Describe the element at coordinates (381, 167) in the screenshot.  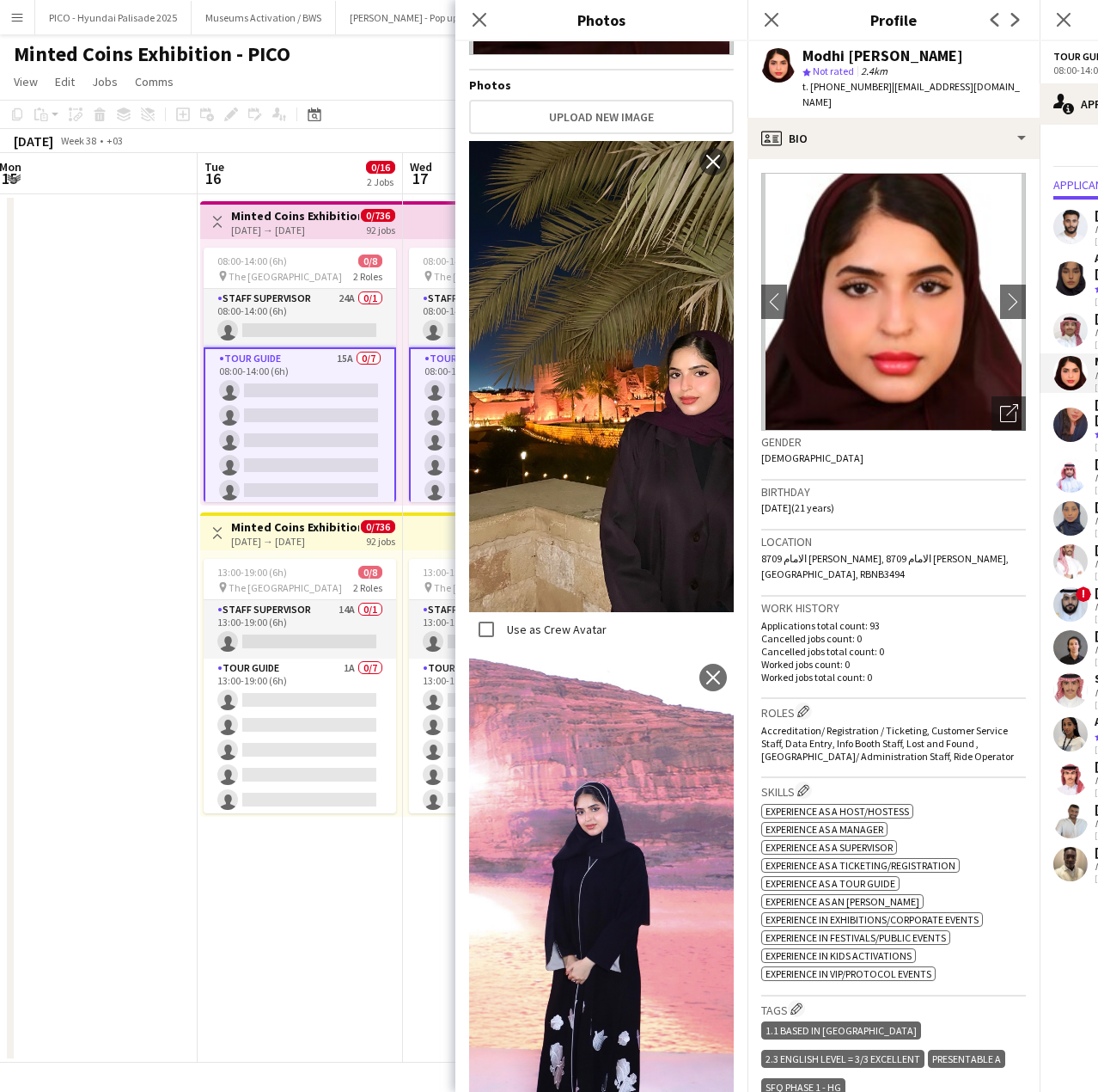
I see `span: 0/16` at that location.